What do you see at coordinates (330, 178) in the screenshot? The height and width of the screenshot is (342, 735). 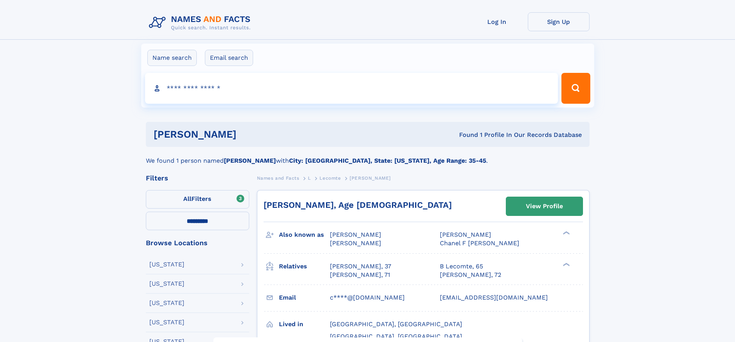 I see `a: Lecomte` at bounding box center [330, 178].